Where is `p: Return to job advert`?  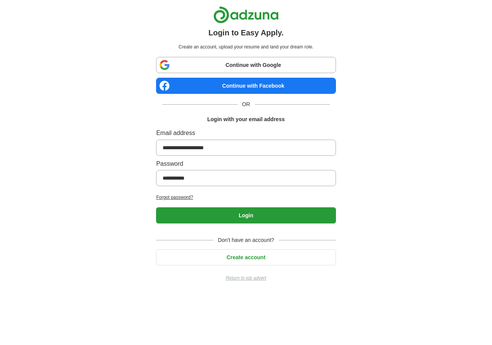
p: Return to job advert is located at coordinates (246, 278).